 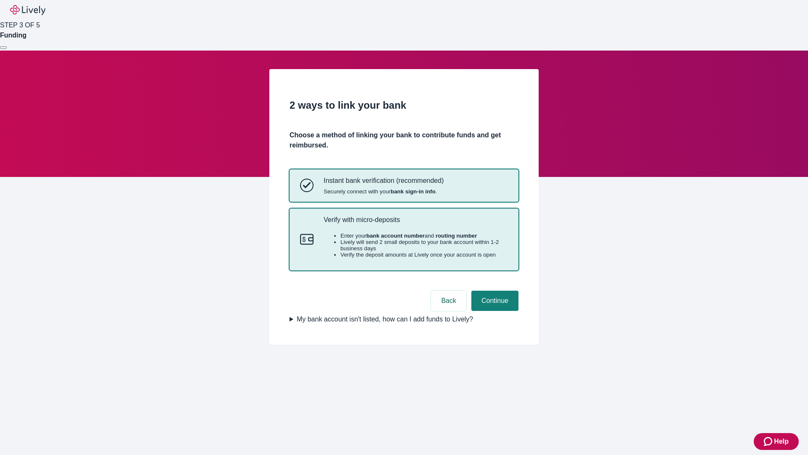 I want to click on svg: Micro-deposits, so click(x=307, y=239).